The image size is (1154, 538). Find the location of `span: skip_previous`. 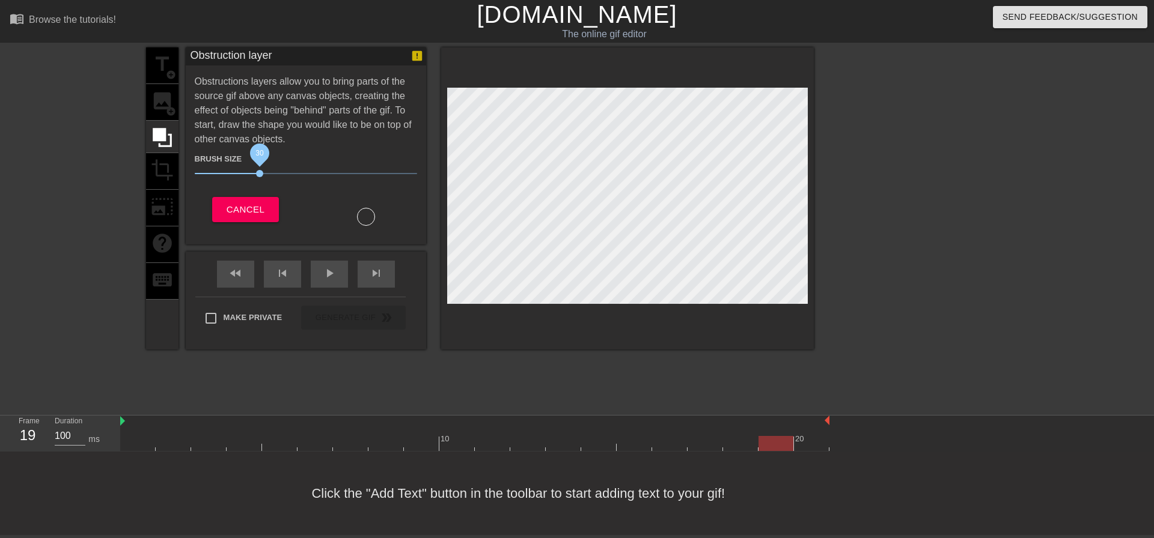

span: skip_previous is located at coordinates (282, 273).